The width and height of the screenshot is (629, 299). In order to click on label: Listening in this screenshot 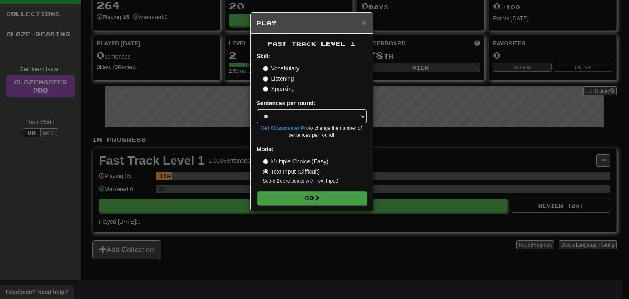, I will do `click(279, 79)`.